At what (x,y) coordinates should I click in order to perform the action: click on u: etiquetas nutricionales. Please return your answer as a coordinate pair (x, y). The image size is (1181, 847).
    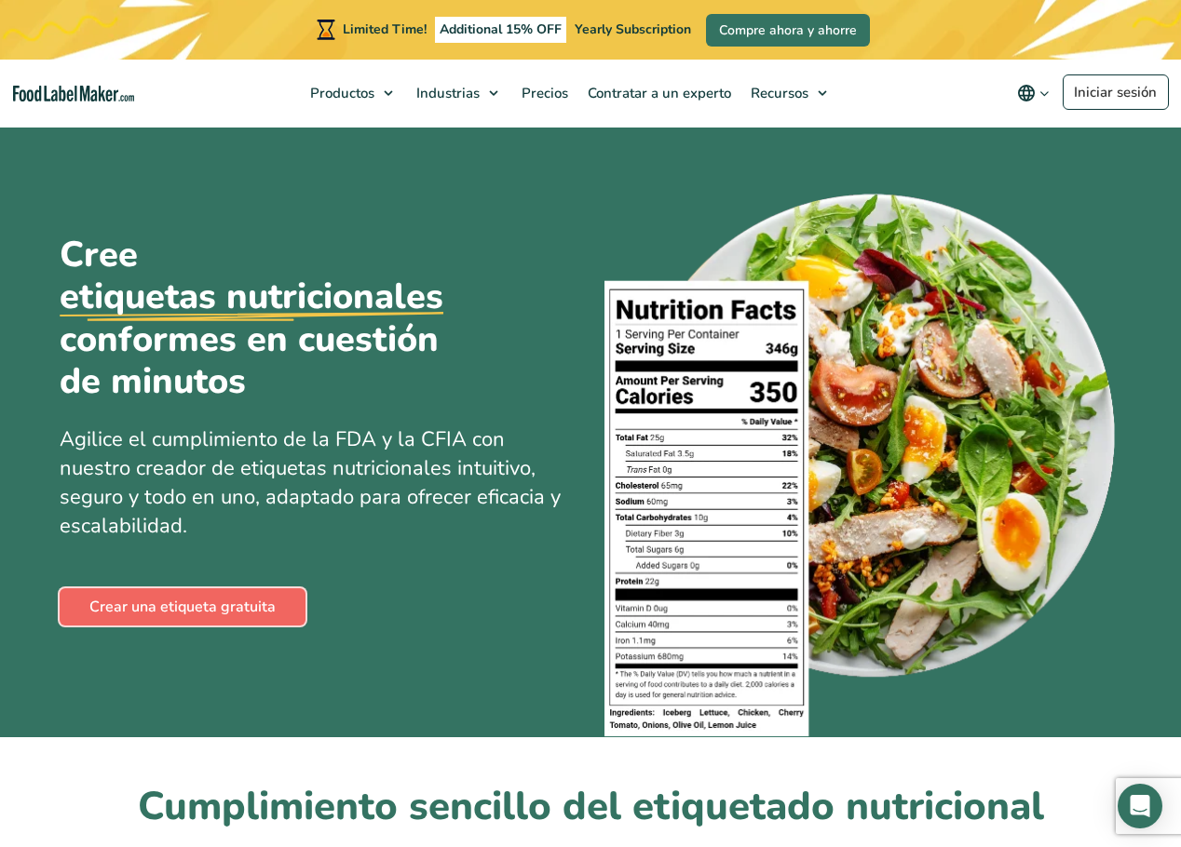
    Looking at the image, I should click on (251, 297).